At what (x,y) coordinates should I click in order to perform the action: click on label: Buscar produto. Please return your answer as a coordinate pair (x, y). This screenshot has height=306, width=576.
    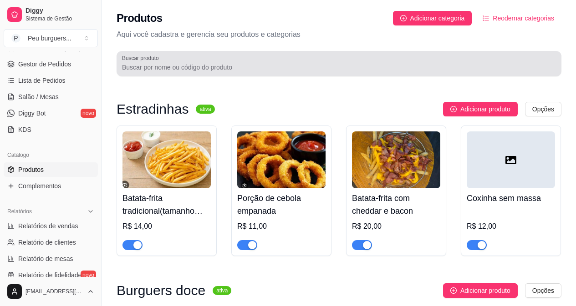
    Looking at the image, I should click on (142, 58).